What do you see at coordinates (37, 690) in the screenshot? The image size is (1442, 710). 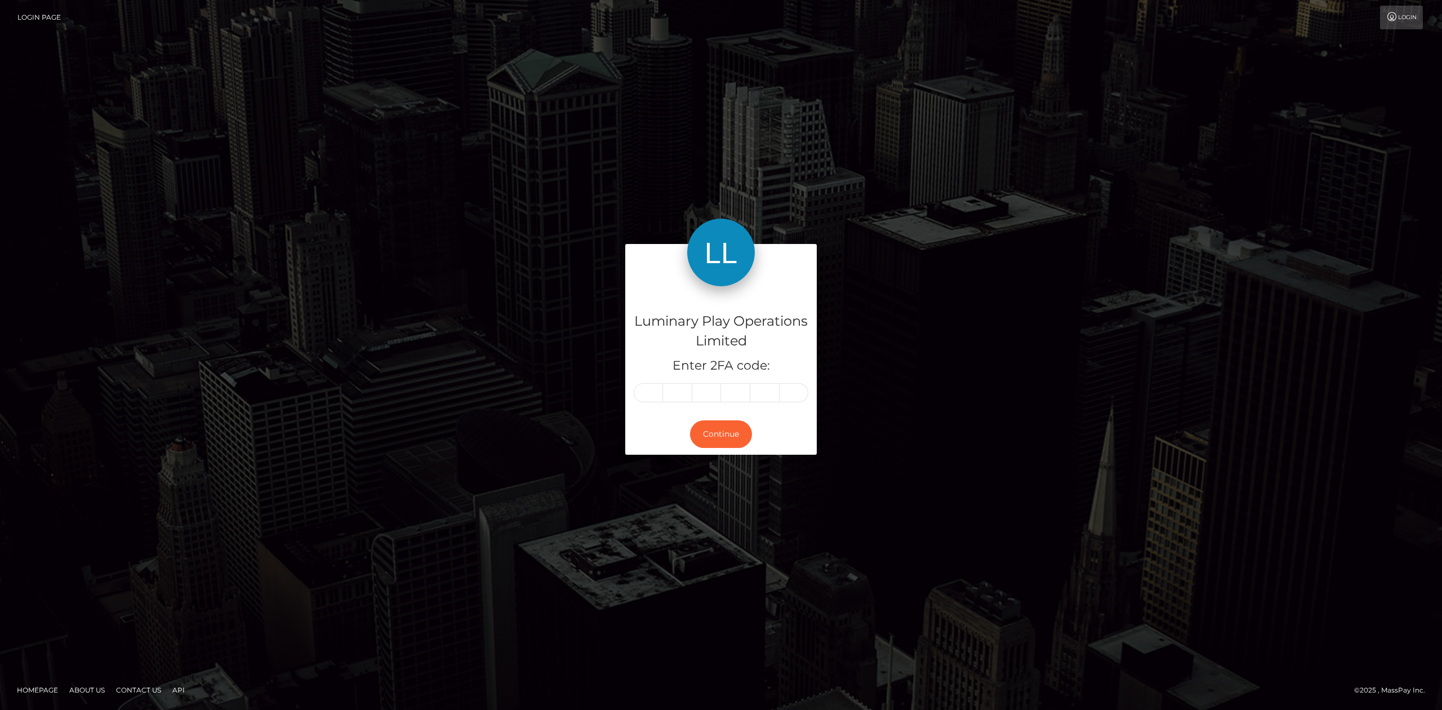 I see `a: Homepage` at bounding box center [37, 690].